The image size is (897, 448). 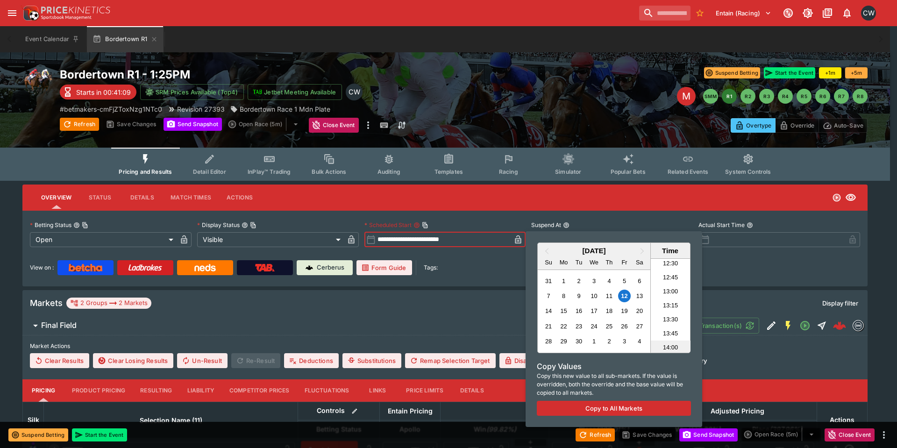 What do you see at coordinates (609, 326) in the screenshot?
I see `div: Choose Thursday, September 25th, 2025` at bounding box center [609, 326].